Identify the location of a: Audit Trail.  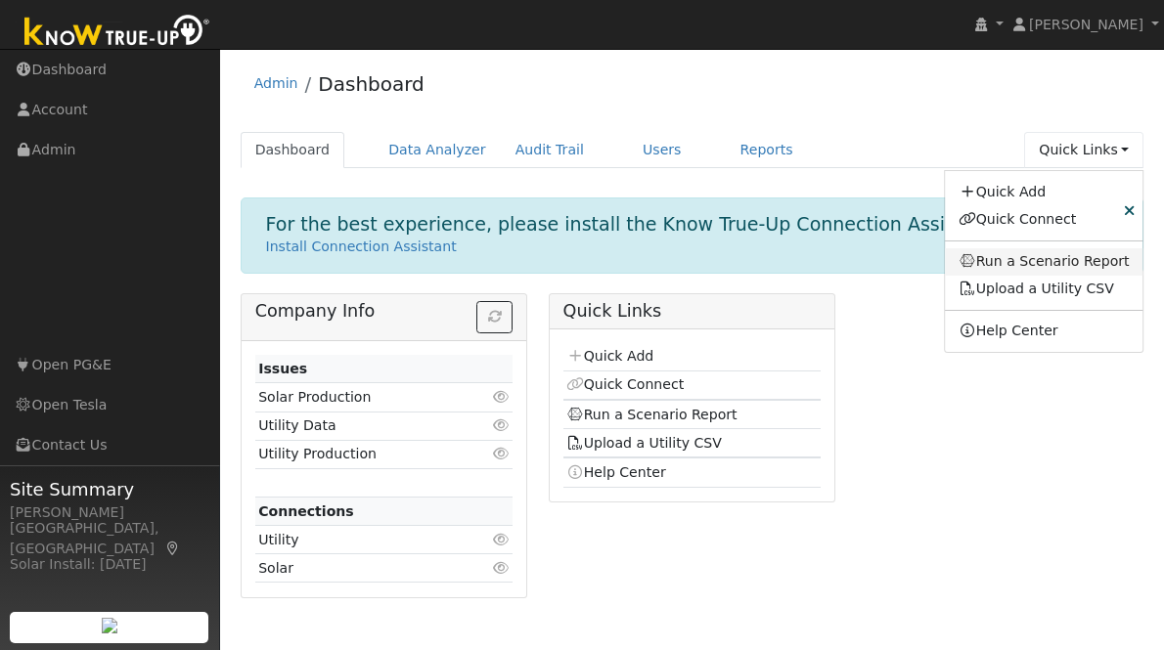
(550, 150).